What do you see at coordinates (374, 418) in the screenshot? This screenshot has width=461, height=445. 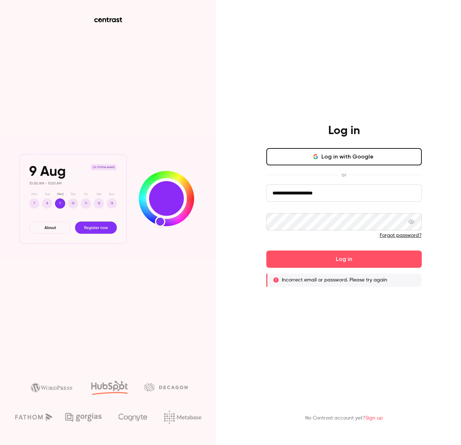 I see `a: Sign up` at bounding box center [374, 418].